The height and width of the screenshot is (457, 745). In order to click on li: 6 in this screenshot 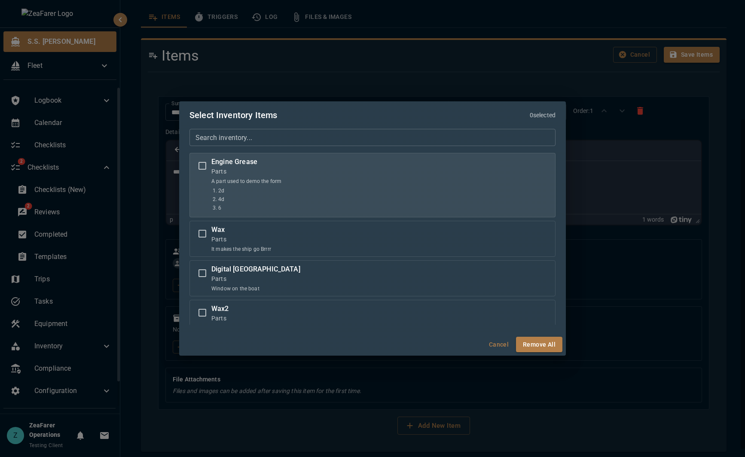, I will do `click(250, 208)`.